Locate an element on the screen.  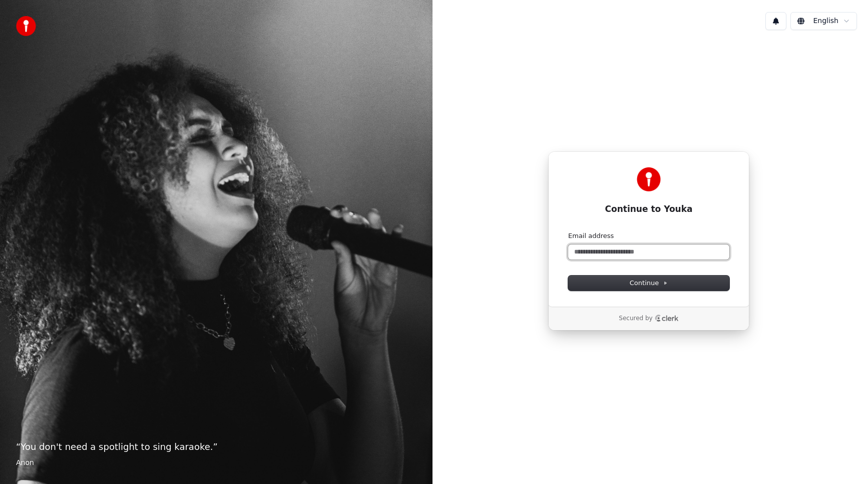
a: Clerk logo is located at coordinates (667, 318).